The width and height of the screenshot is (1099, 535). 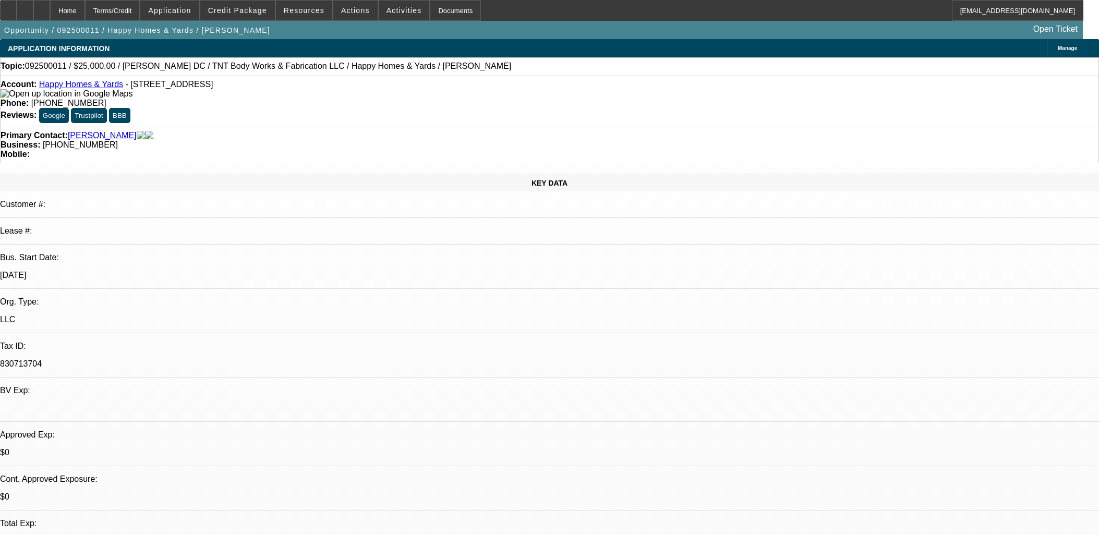 What do you see at coordinates (54, 115) in the screenshot?
I see `button: Google` at bounding box center [54, 115].